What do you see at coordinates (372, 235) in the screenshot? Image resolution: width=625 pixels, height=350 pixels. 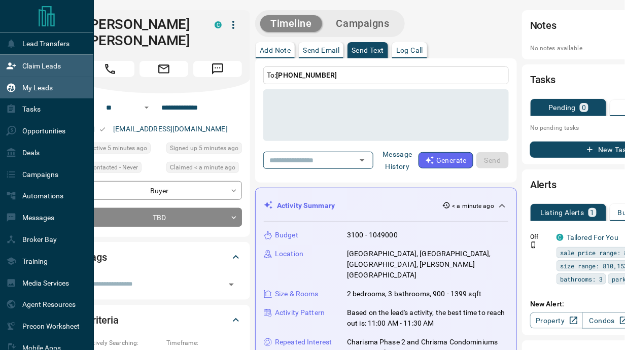 I see `p: 3100 - 1049000` at bounding box center [372, 235].